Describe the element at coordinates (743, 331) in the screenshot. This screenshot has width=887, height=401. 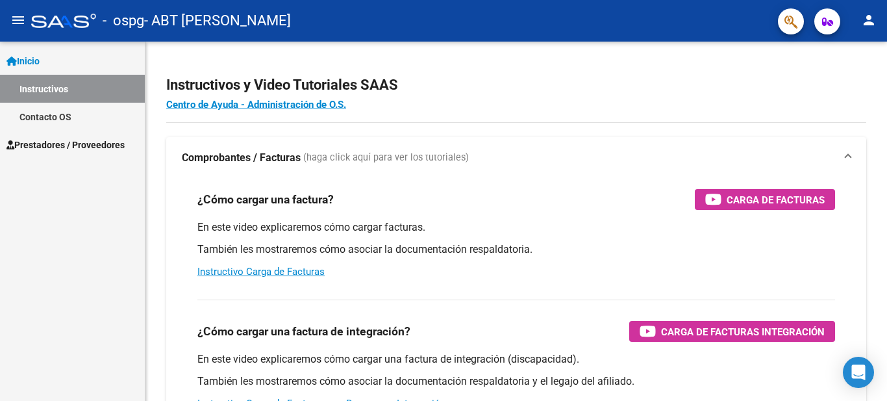
I see `span: Carga de Facturas Integración` at that location.